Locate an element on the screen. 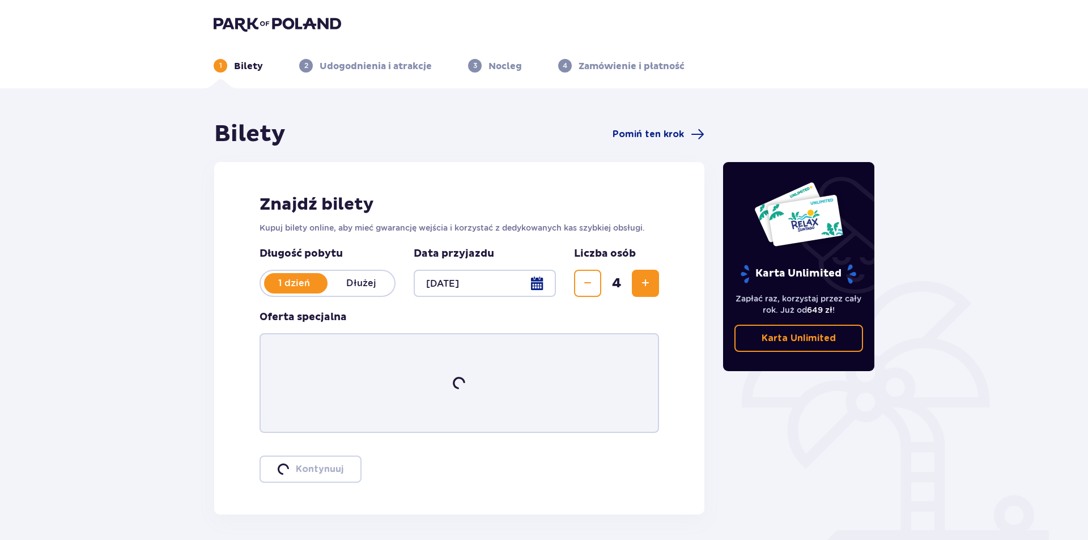 This screenshot has height=540, width=1088. span: Pomiń ten krok is located at coordinates (648, 134).